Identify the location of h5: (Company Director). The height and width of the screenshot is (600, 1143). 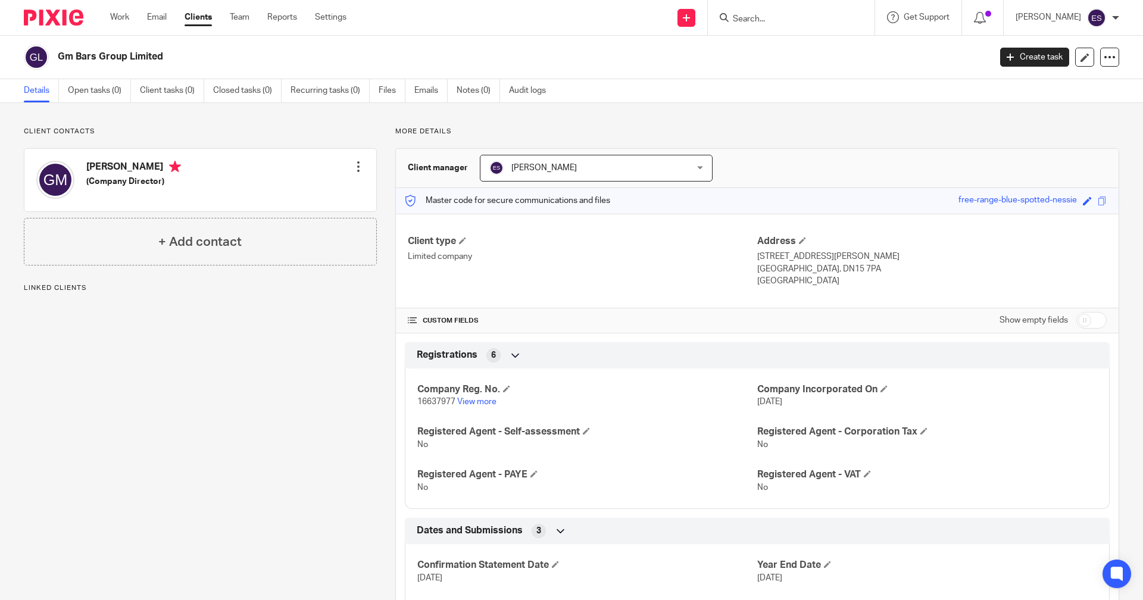
(133, 182).